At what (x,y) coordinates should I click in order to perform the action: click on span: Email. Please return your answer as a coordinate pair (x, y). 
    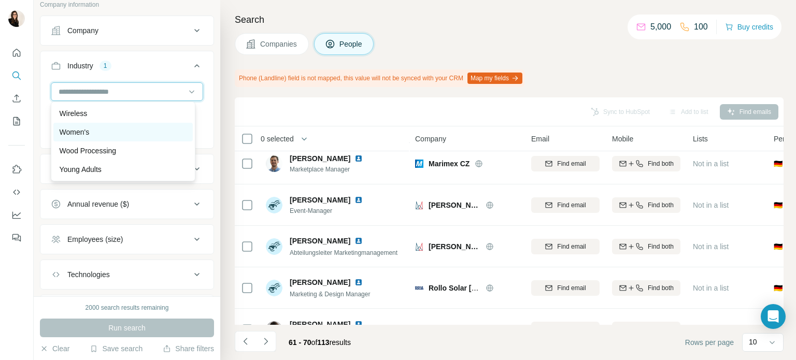
    Looking at the image, I should click on (540, 139).